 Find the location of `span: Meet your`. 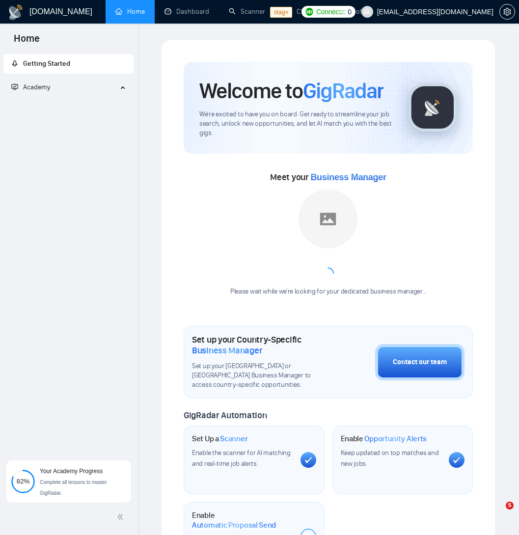

span: Meet your is located at coordinates (328, 177).